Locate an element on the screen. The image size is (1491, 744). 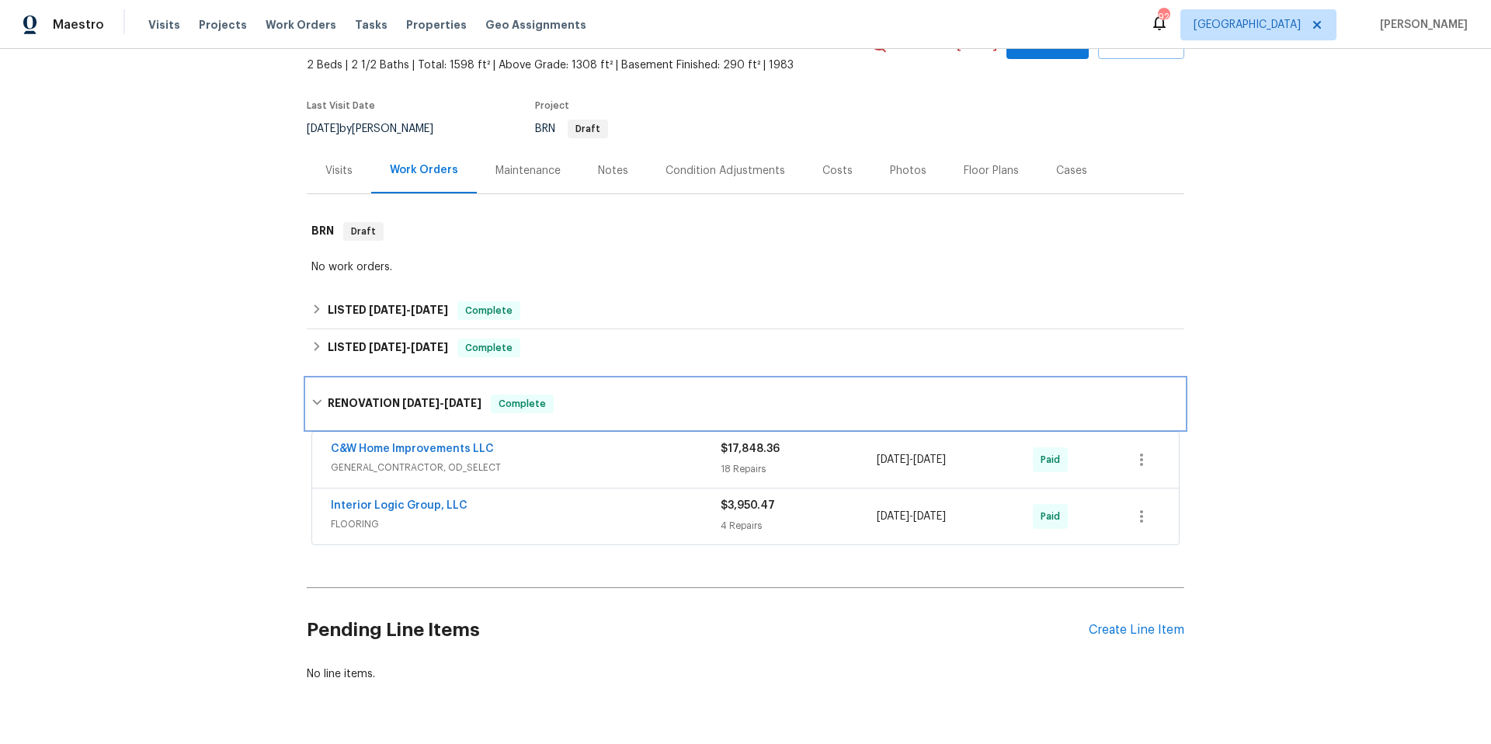
div: Visits is located at coordinates (338, 171).